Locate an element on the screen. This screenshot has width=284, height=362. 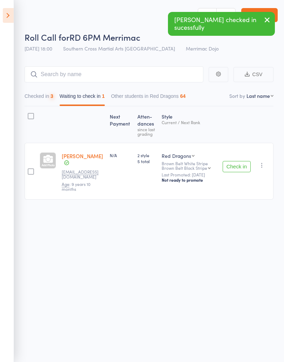
button: Waiting to check in1 is located at coordinates (82, 98).